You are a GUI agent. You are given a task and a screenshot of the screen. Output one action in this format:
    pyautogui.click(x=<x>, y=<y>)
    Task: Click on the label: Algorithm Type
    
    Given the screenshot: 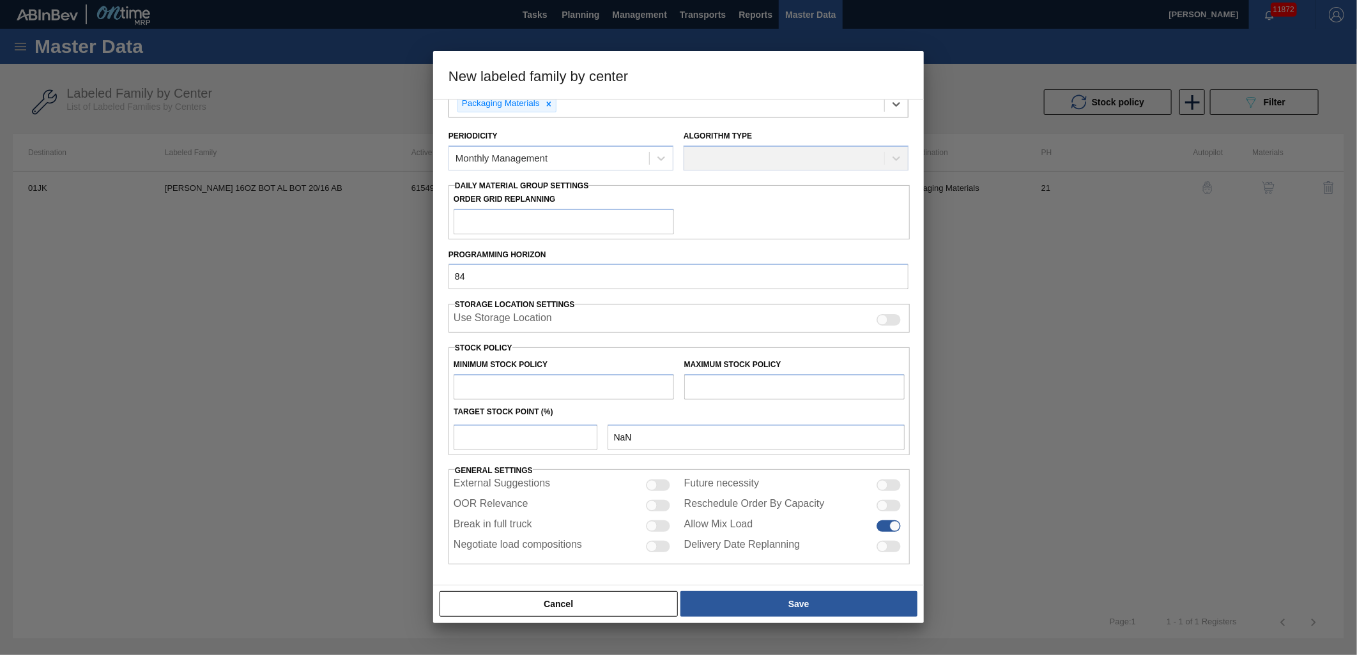 What is the action you would take?
    pyautogui.click(x=717, y=136)
    